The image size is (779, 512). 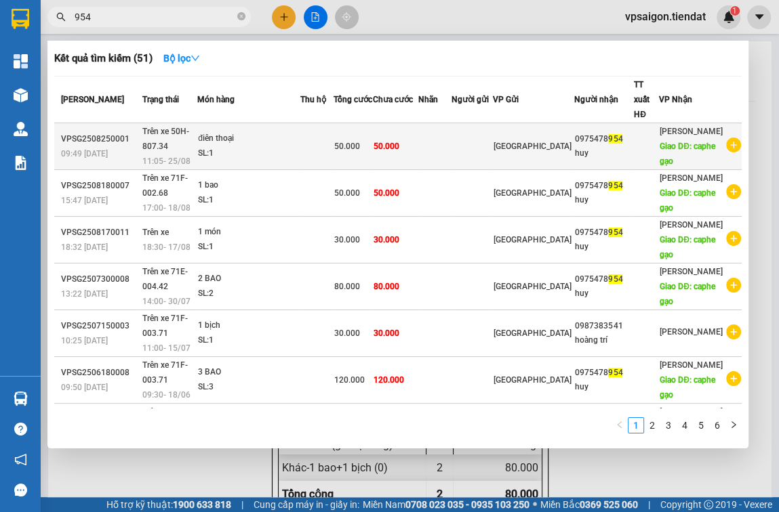 I want to click on img: solution-icon, so click(x=20, y=163).